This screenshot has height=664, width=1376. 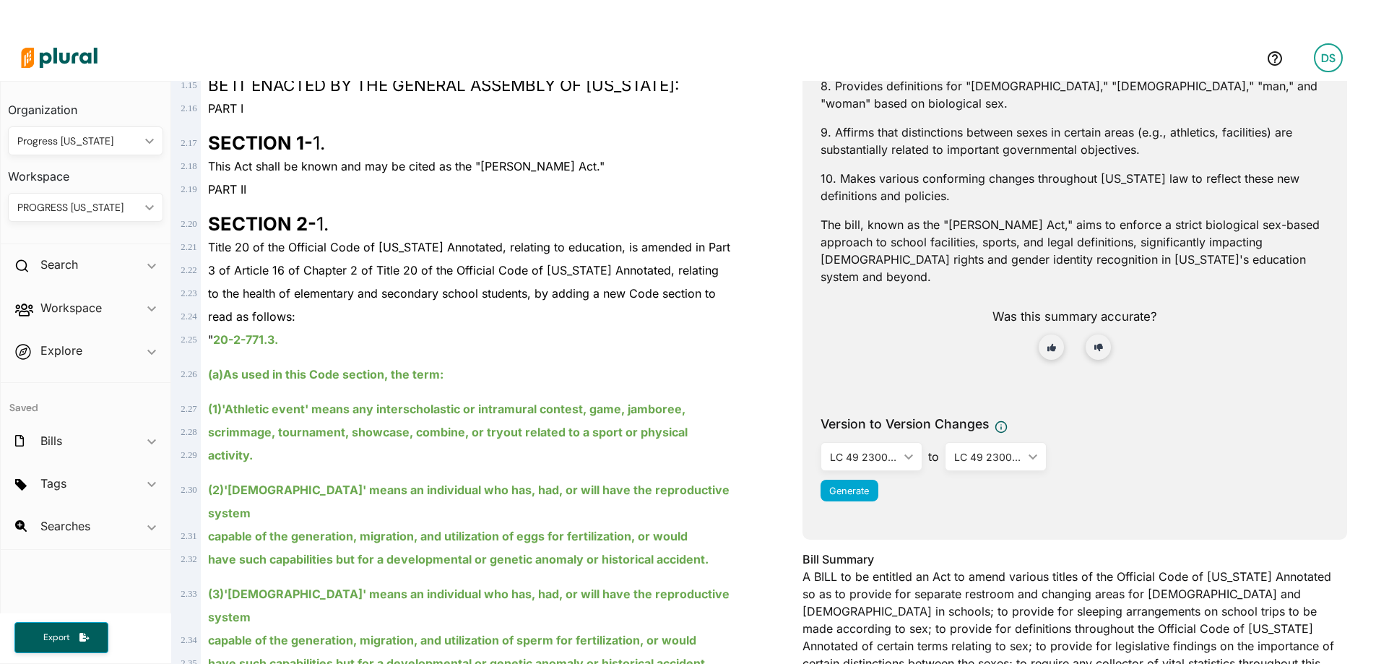 I want to click on div: LC 49 2300S/rcs, so click(x=988, y=456).